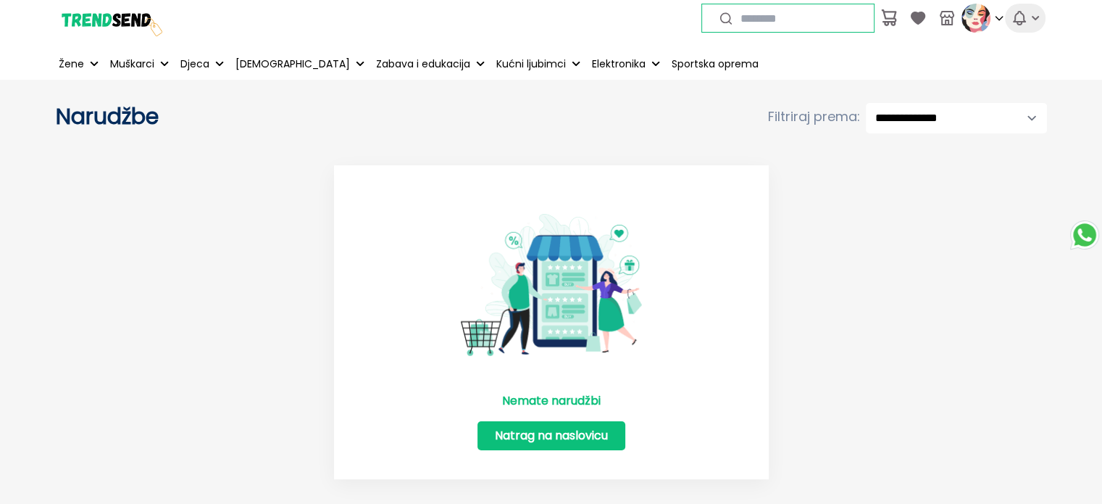 Image resolution: width=1102 pixels, height=504 pixels. I want to click on p: Sportska oprema, so click(715, 64).